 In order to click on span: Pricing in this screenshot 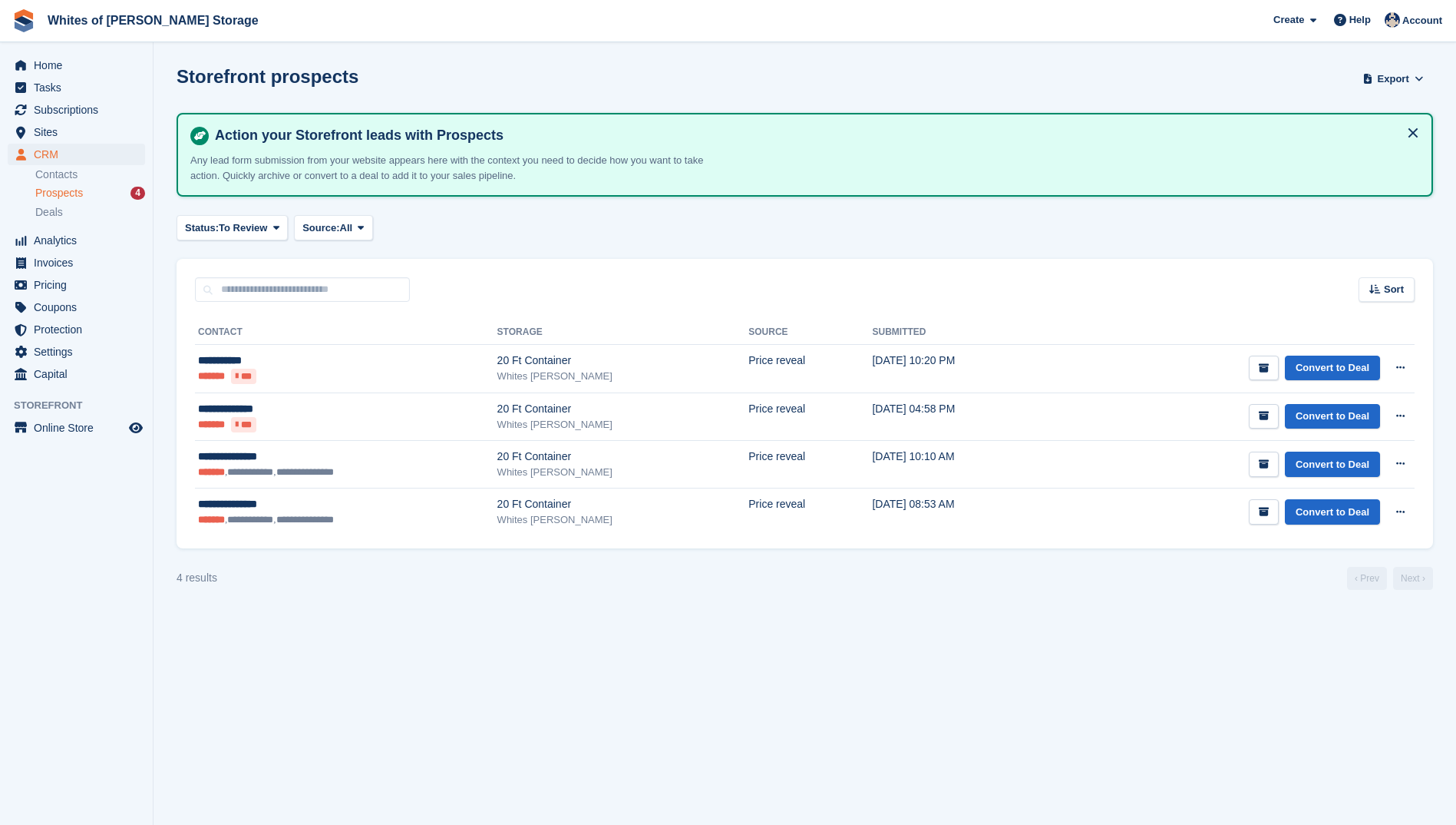, I will do `click(80, 285)`.